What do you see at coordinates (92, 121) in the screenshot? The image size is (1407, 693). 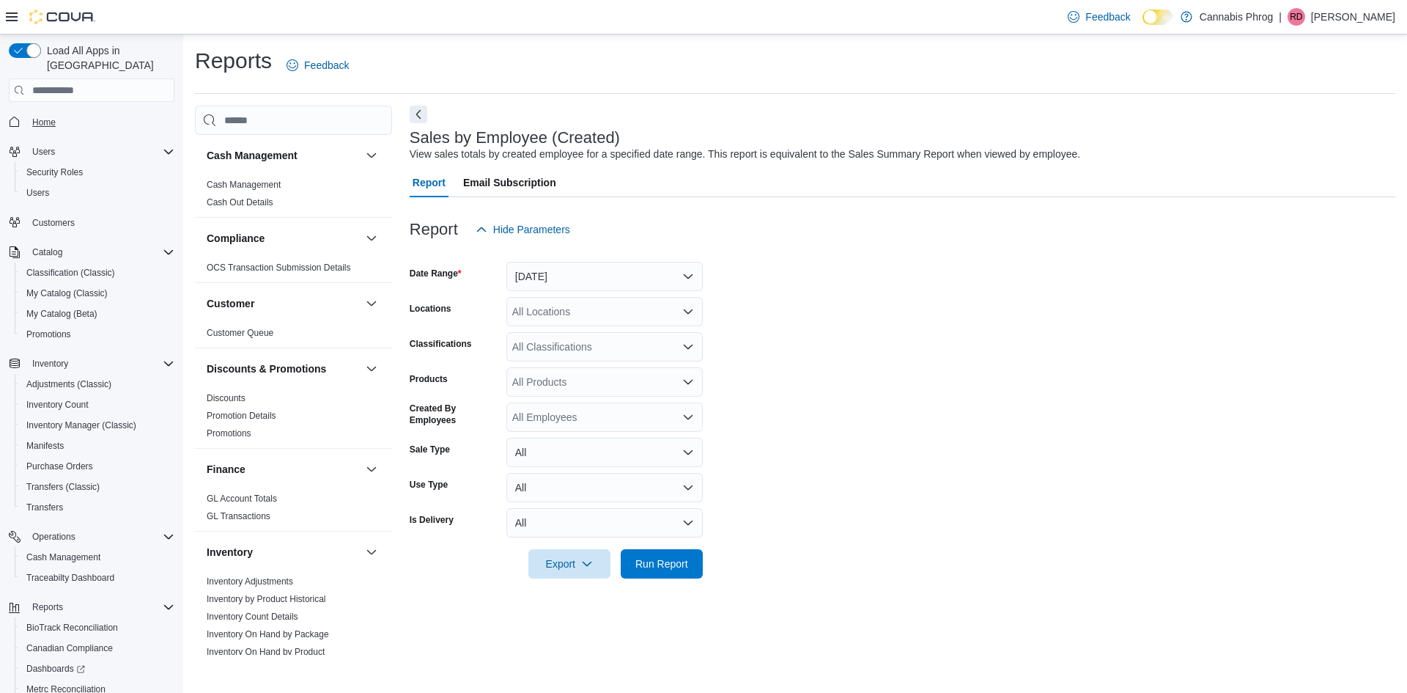 I see `button: Home` at bounding box center [92, 121].